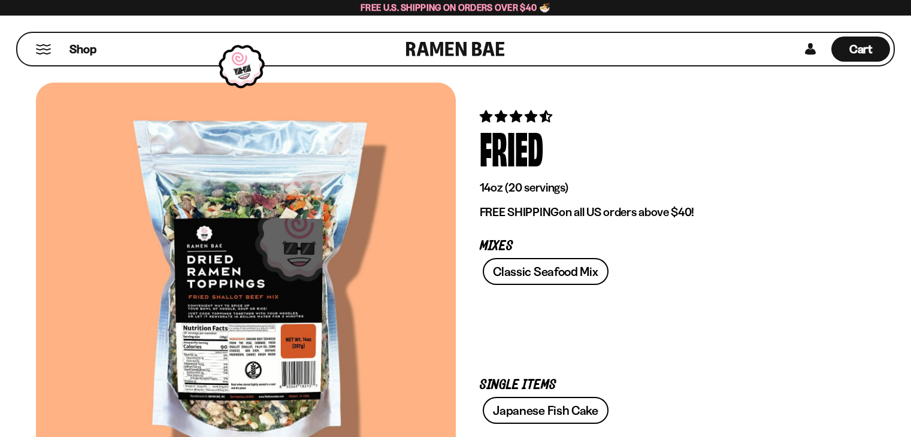 The height and width of the screenshot is (437, 911). Describe the element at coordinates (861, 49) in the screenshot. I see `a: Cart` at that location.